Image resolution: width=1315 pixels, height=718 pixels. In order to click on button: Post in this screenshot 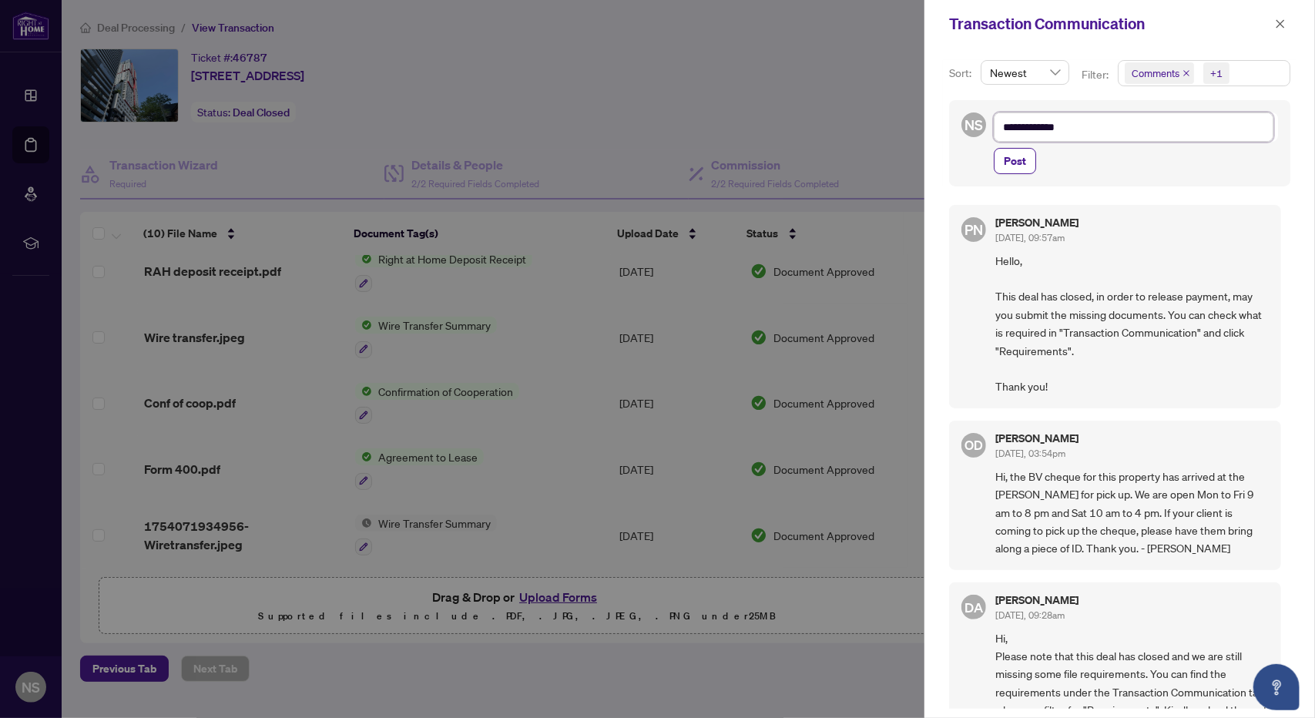, I will do `click(1015, 161)`.